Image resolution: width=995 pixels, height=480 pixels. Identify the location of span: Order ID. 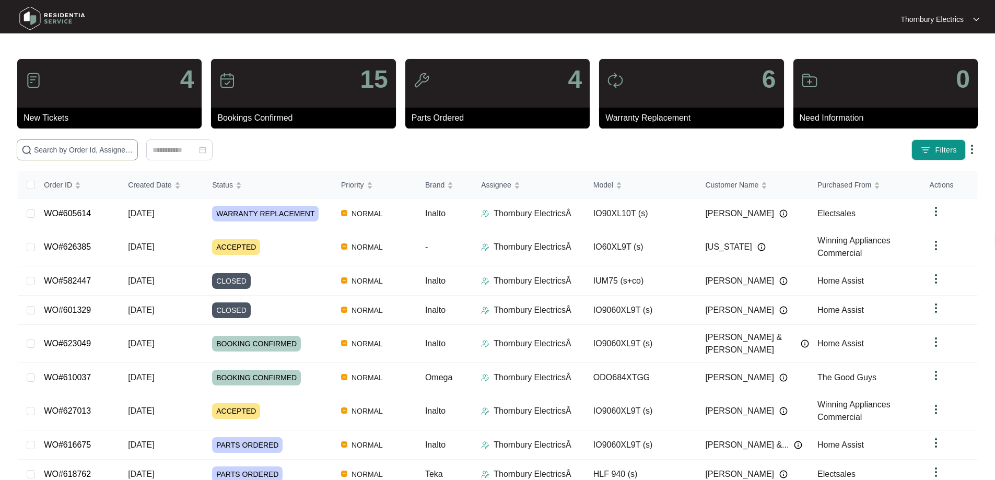
(58, 185).